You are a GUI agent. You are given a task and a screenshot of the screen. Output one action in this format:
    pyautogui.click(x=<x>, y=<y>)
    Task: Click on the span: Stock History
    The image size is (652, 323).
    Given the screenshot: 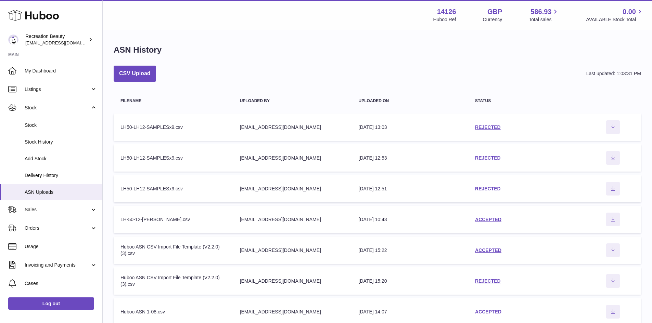 What is the action you would take?
    pyautogui.click(x=61, y=142)
    